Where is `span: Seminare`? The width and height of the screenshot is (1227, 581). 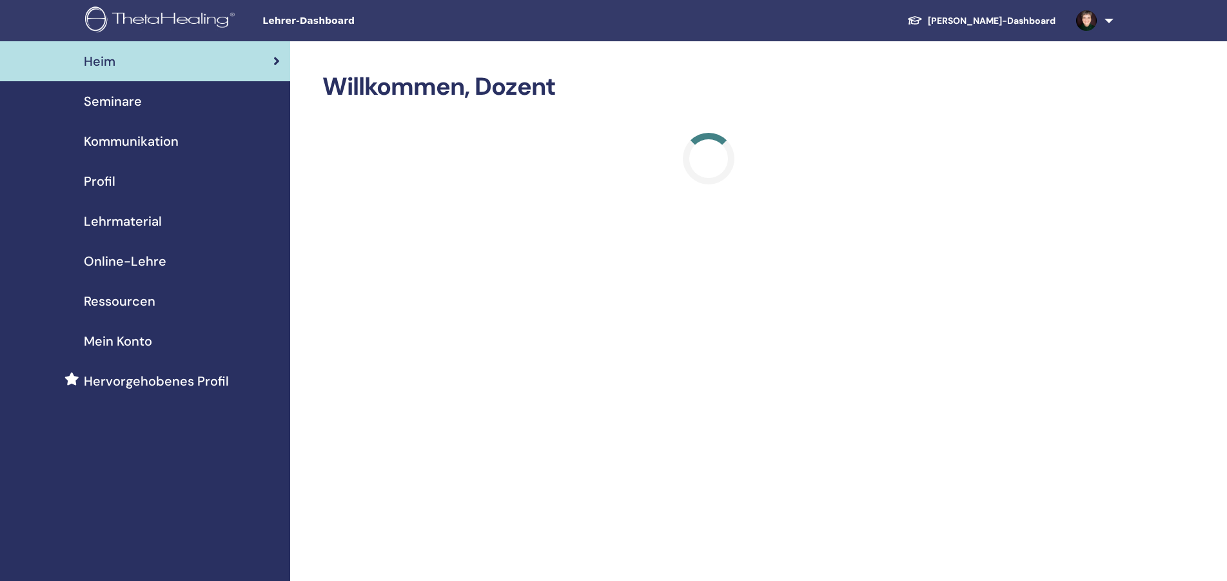 span: Seminare is located at coordinates (113, 101).